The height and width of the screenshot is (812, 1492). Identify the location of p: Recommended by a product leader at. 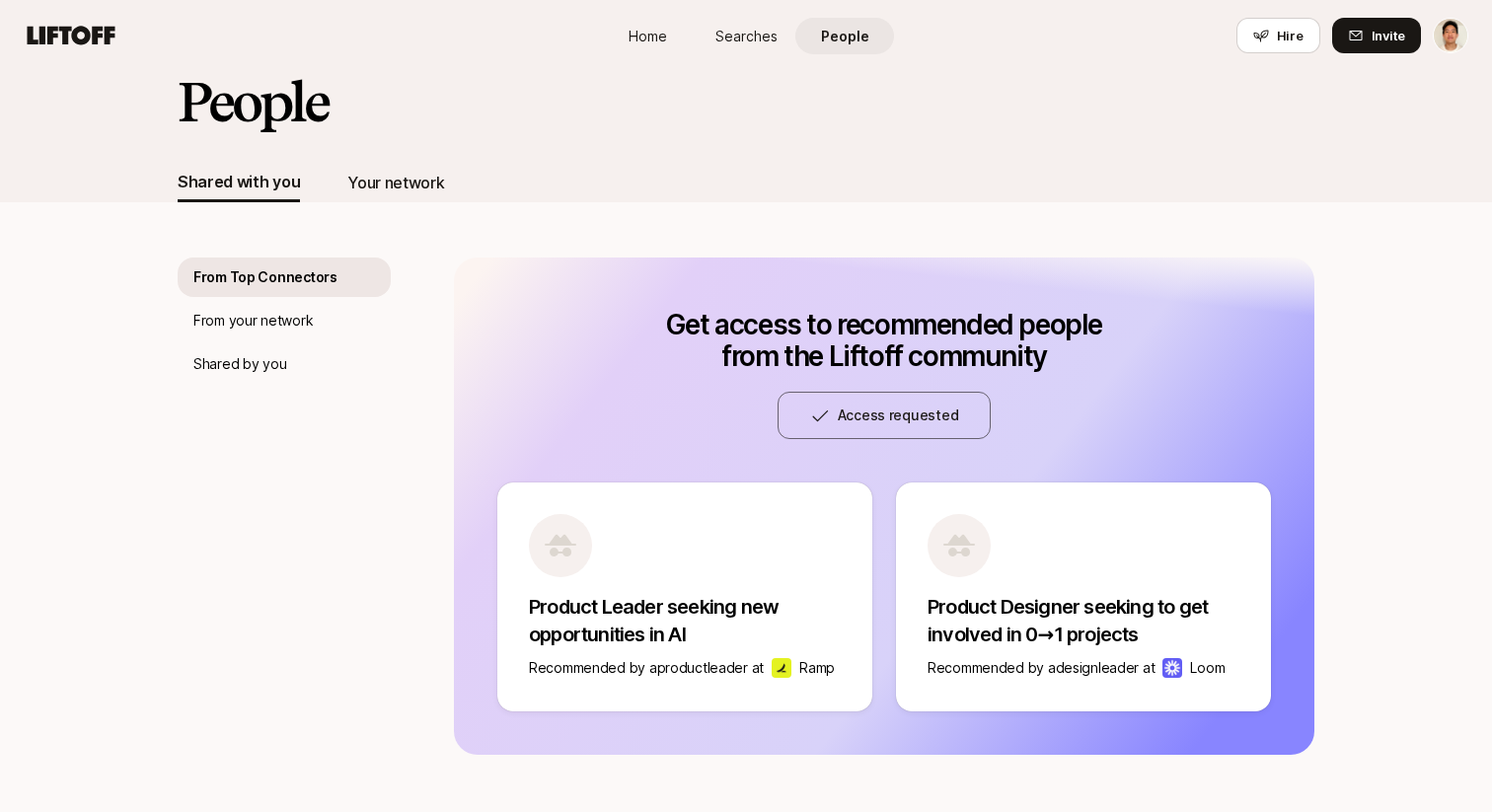
(646, 668).